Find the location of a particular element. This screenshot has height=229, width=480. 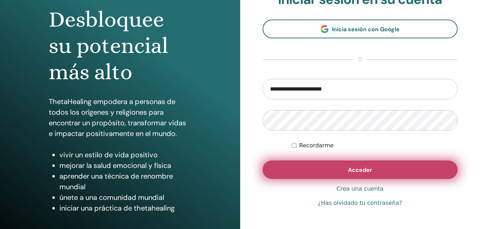

li: mejorar la salud emocional y física is located at coordinates (125, 166).